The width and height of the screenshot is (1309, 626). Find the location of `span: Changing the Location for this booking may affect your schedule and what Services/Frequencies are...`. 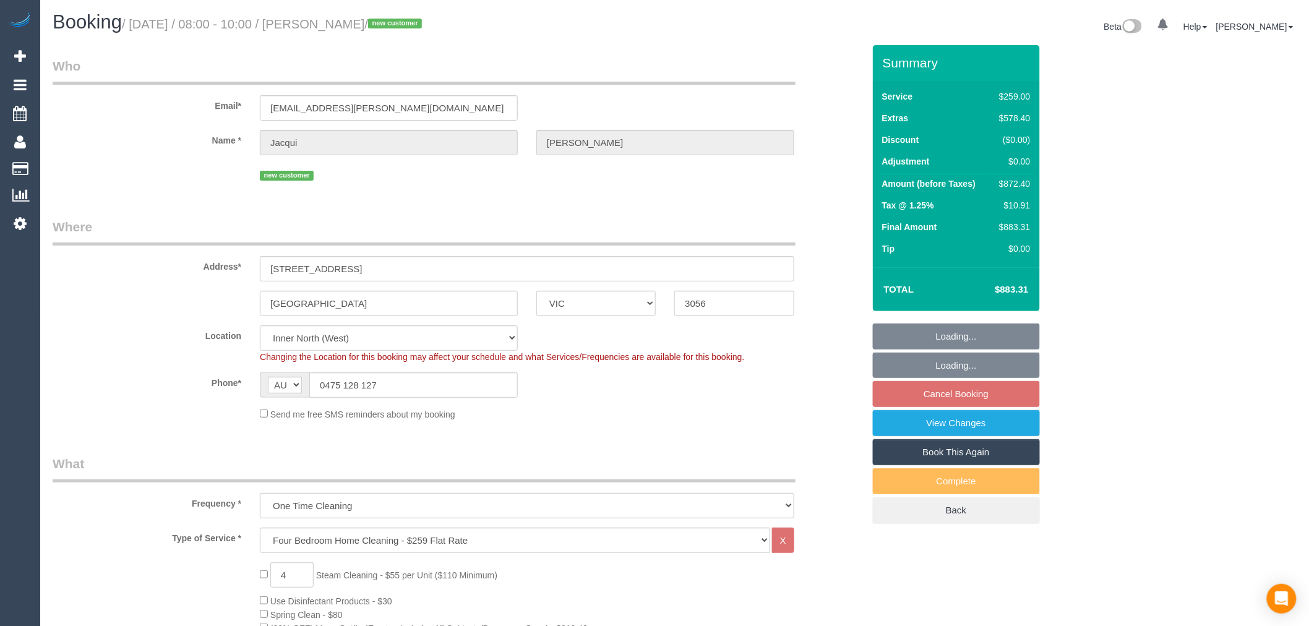

span: Changing the Location for this booking may affect your schedule and what Services/Frequencies are... is located at coordinates (502, 357).